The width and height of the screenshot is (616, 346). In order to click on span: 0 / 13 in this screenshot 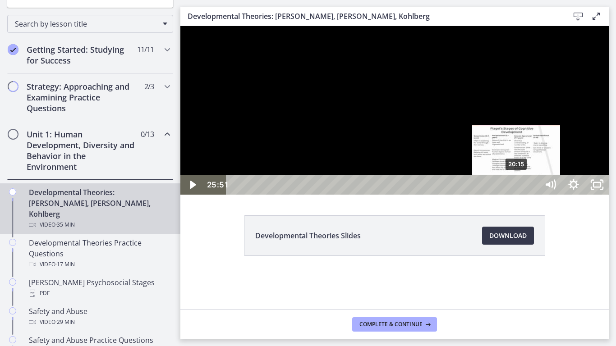, I will do `click(147, 134)`.